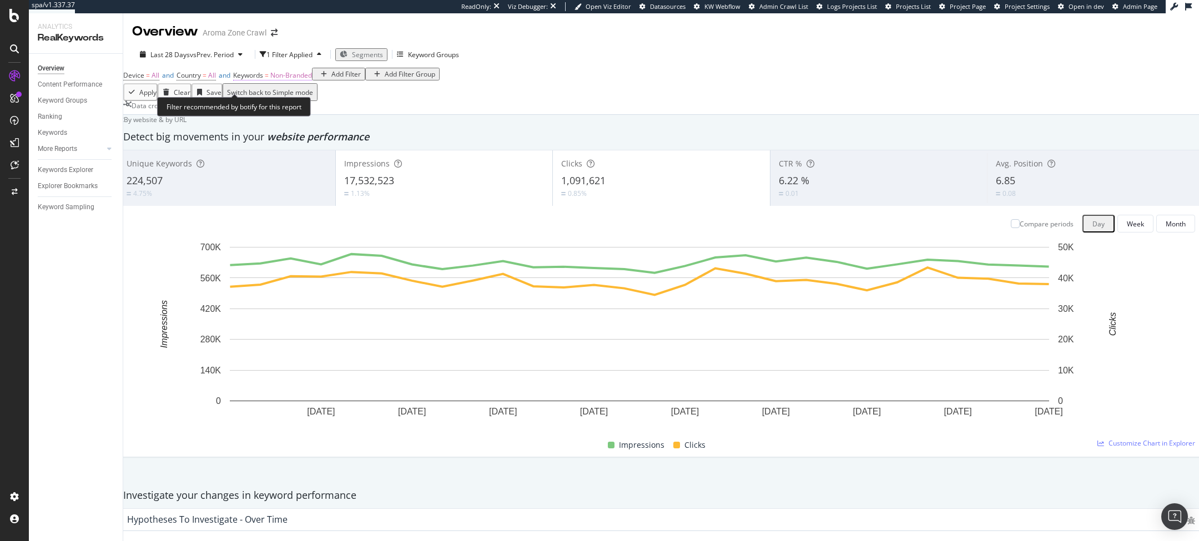 Image resolution: width=1199 pixels, height=541 pixels. I want to click on div: RealKeywords, so click(75, 38).